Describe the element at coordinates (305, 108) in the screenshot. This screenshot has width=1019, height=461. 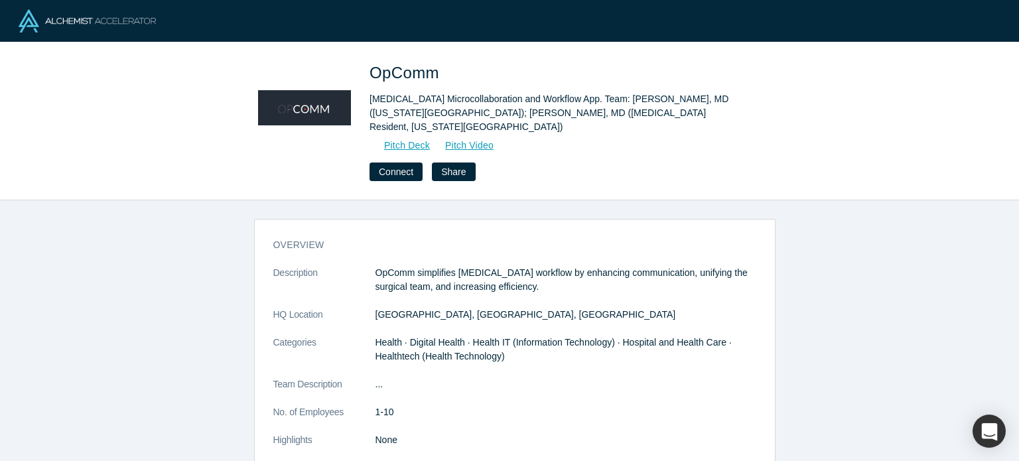
I see `img: OpComm's Logo` at that location.